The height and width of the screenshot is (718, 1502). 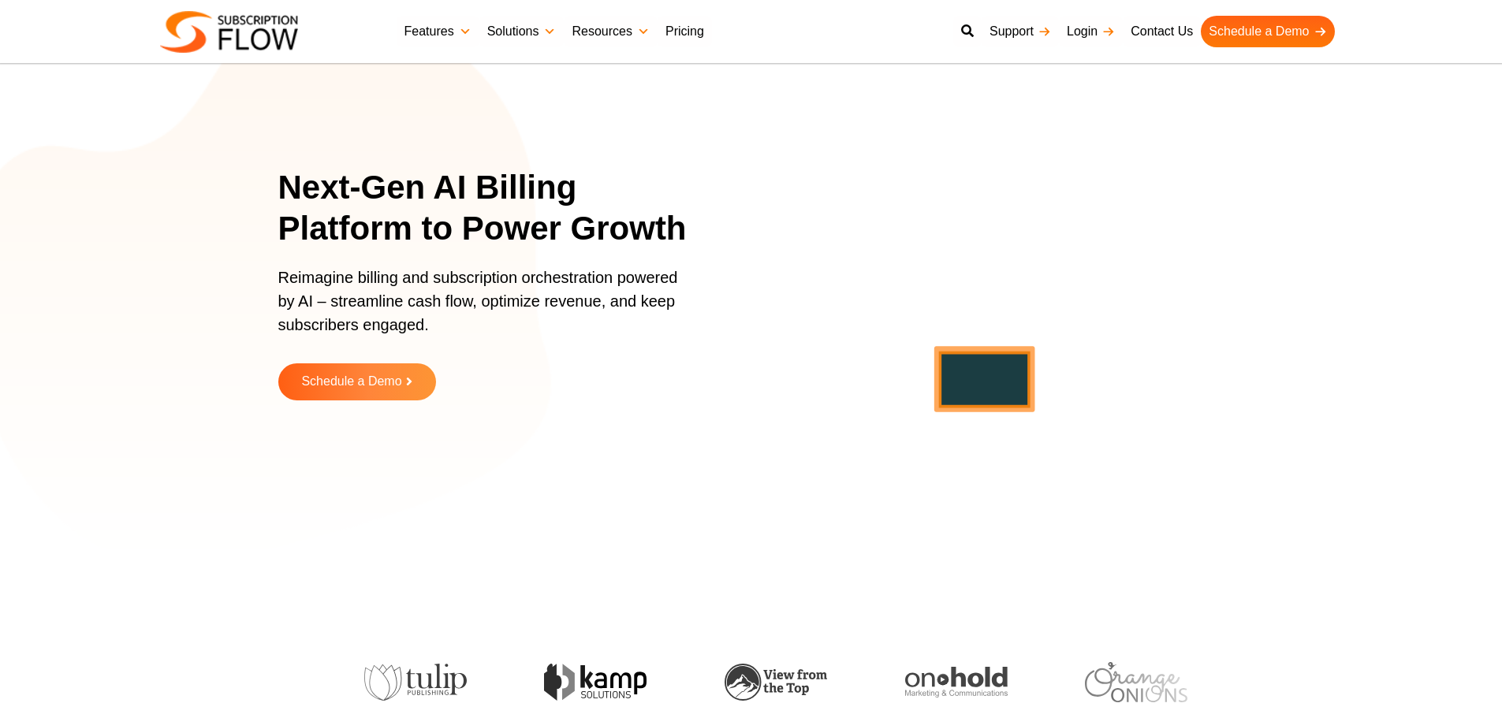 What do you see at coordinates (684, 32) in the screenshot?
I see `a: Pricing` at bounding box center [684, 32].